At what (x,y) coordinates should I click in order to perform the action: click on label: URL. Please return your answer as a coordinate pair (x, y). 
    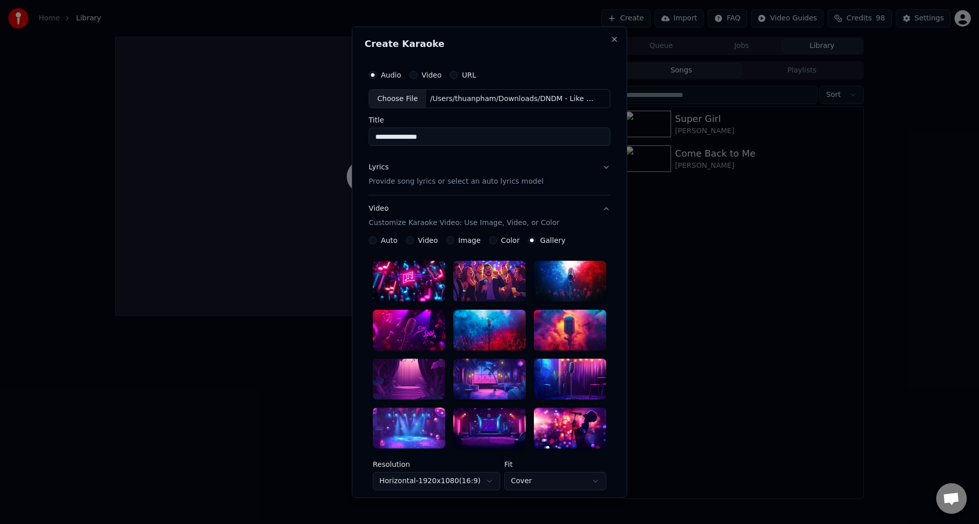
    Looking at the image, I should click on (469, 74).